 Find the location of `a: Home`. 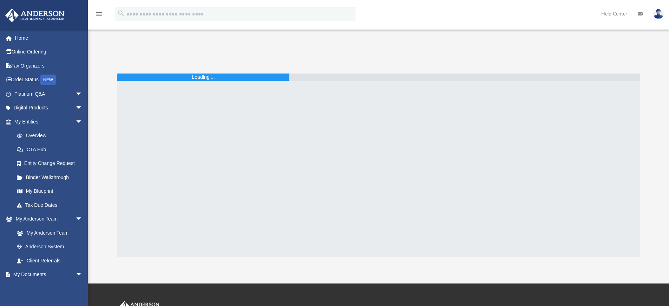

a: Home is located at coordinates (49, 38).